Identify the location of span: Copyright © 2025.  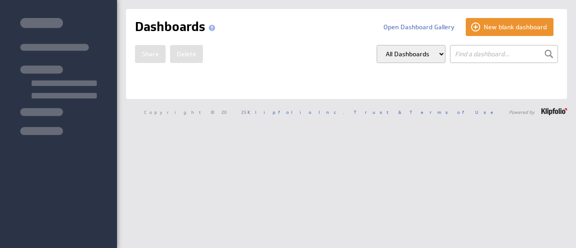
(244, 112).